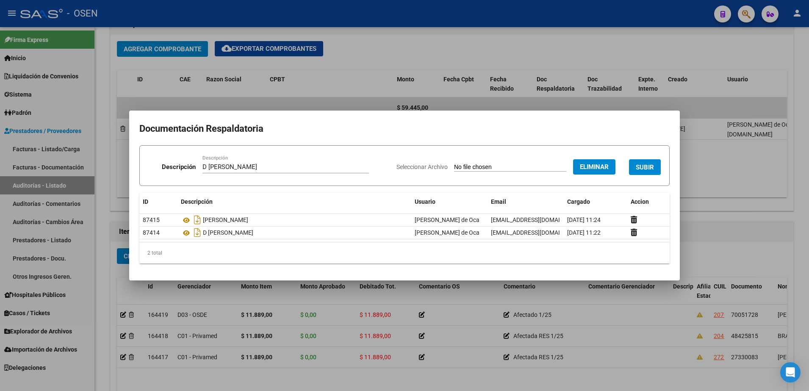 This screenshot has width=809, height=391. What do you see at coordinates (639, 202) in the screenshot?
I see `span: Accion` at bounding box center [639, 202].